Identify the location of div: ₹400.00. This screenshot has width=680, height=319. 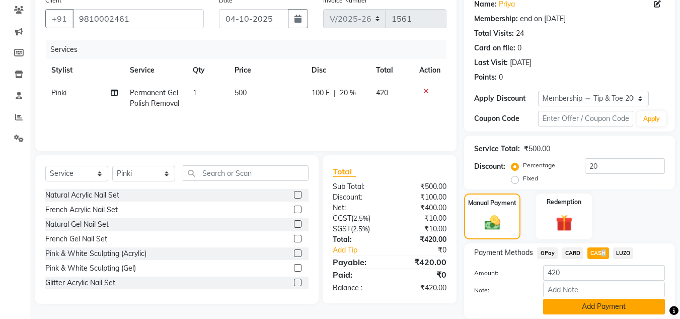
(422, 207).